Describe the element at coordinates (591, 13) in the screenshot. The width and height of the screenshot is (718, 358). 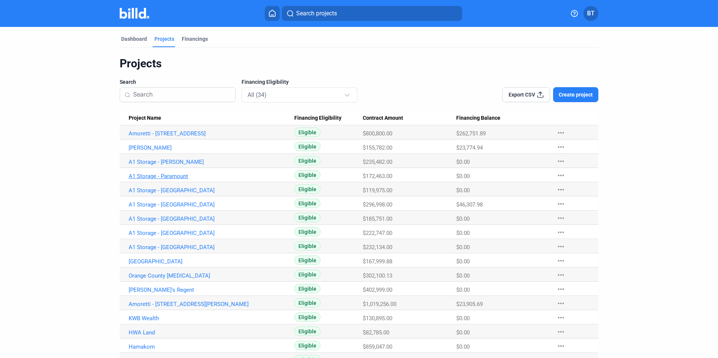
I see `span: BT` at that location.